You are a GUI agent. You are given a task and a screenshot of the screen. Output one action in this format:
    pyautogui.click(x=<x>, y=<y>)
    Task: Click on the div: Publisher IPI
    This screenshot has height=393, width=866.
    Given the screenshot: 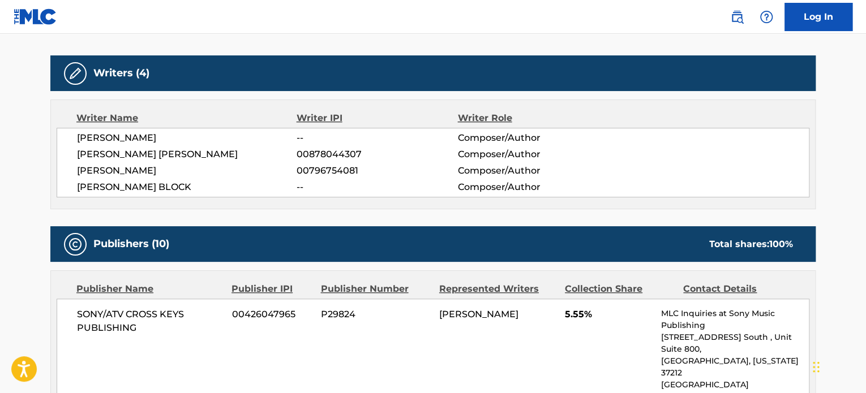 What is the action you would take?
    pyautogui.click(x=272, y=289)
    